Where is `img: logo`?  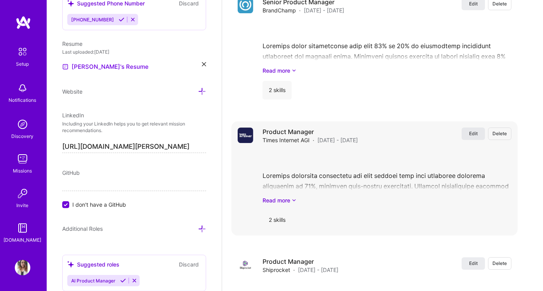
img: logo is located at coordinates (23, 23).